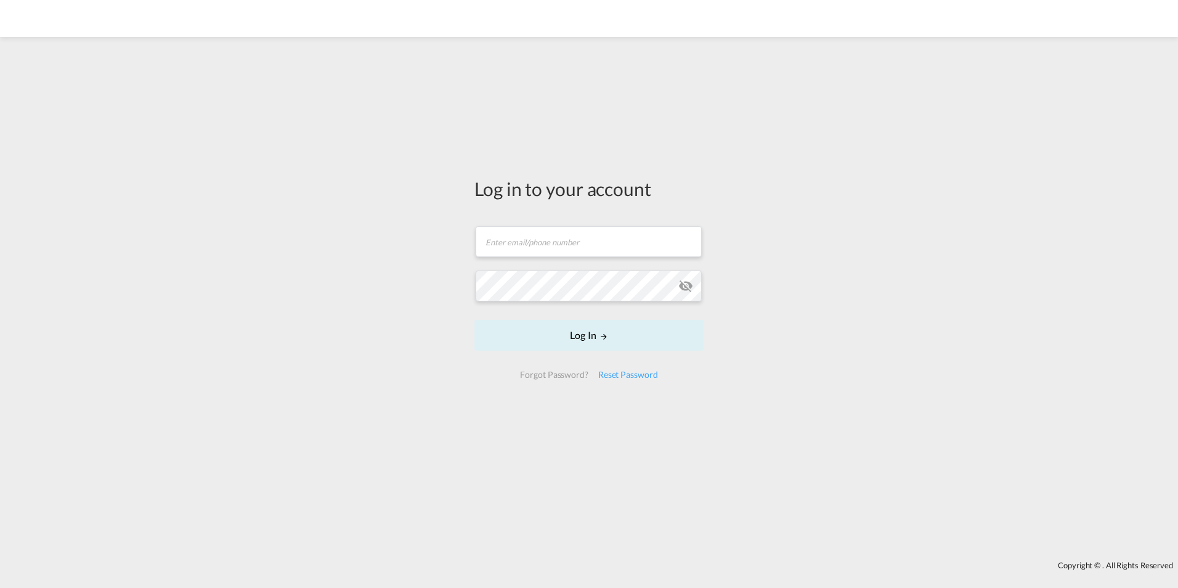 This screenshot has width=1178, height=588. What do you see at coordinates (686, 286) in the screenshot?
I see `md-icon: icon-eye-off` at bounding box center [686, 286].